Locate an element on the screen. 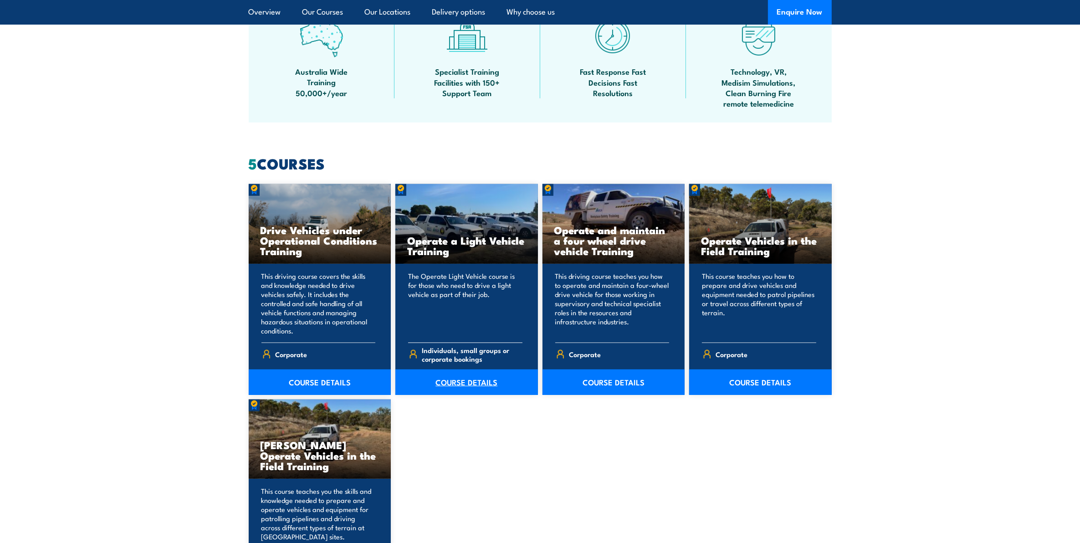 The width and height of the screenshot is (1080, 543). h3: Operate Vehicles in the Field Training is located at coordinates (760, 246).